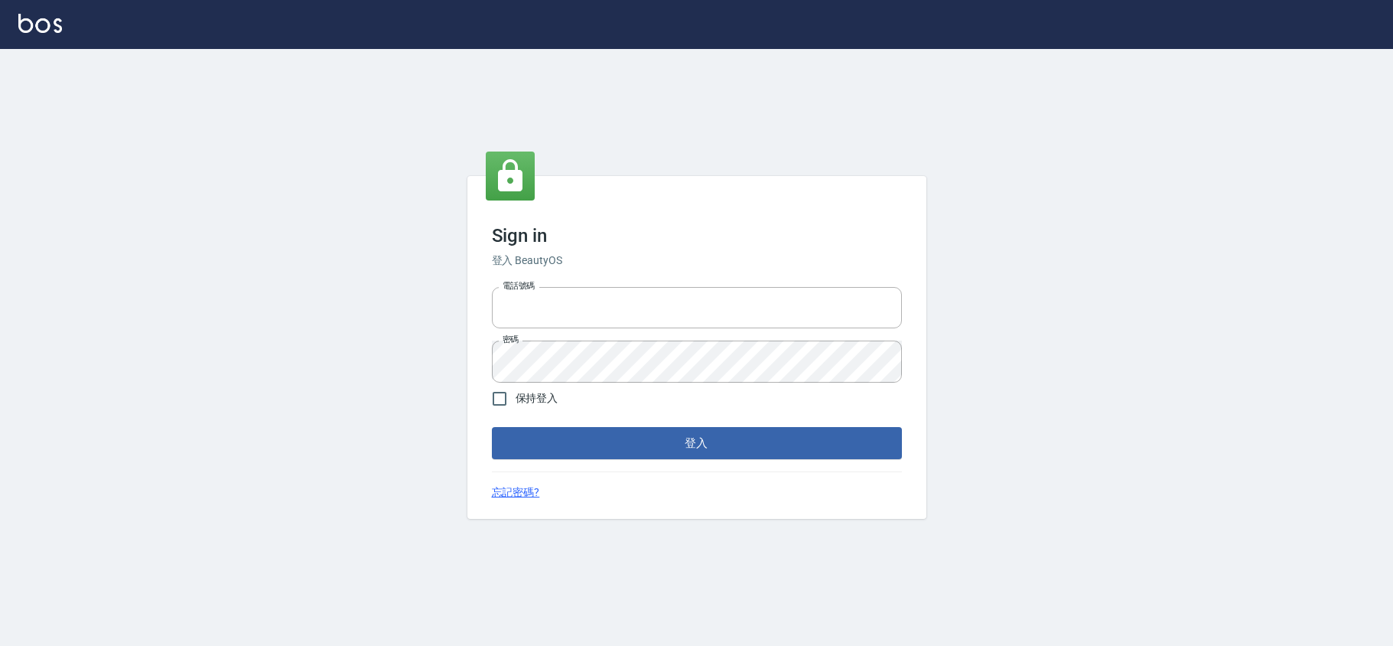 The image size is (1393, 646). I want to click on h3: Sign in, so click(697, 236).